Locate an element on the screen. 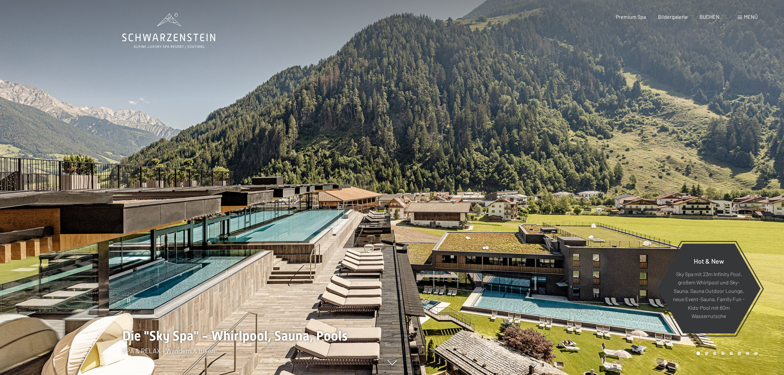 This screenshot has width=784, height=375. span: Hot & New is located at coordinates (709, 260).